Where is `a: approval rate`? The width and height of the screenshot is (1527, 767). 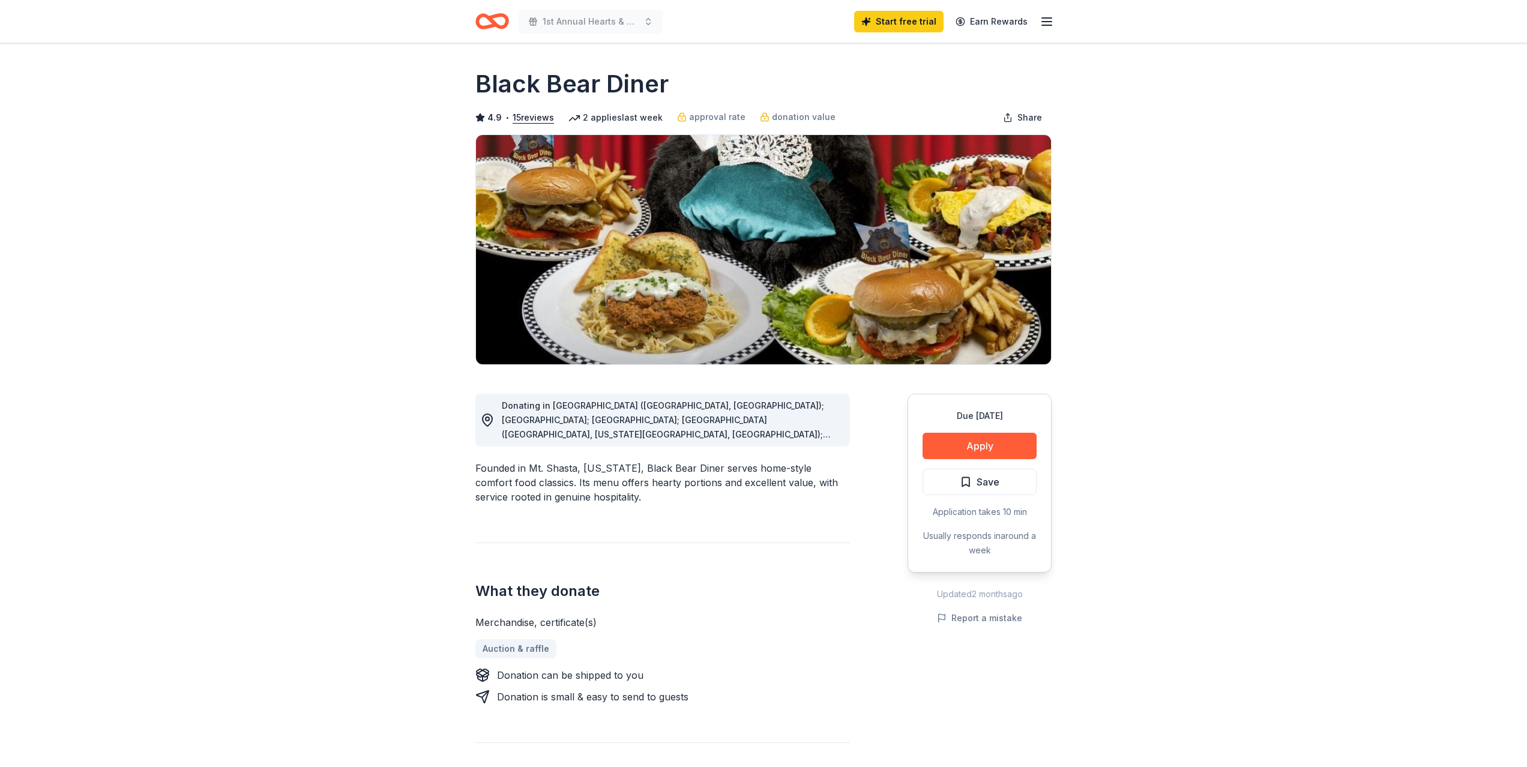
a: approval rate is located at coordinates (711, 117).